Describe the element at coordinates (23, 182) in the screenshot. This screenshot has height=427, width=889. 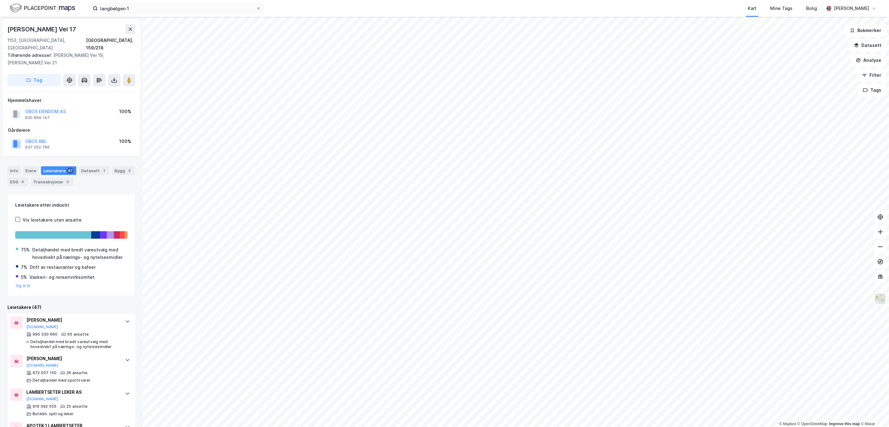
I see `div: 4` at that location.